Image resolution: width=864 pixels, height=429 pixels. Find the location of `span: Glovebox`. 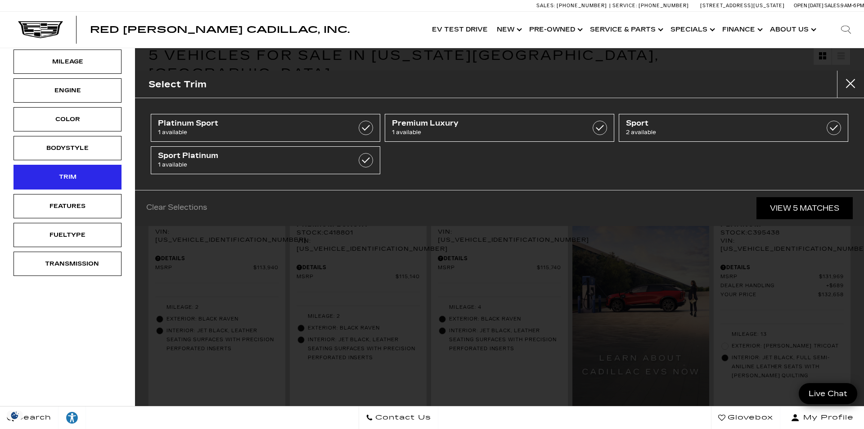

span: Glovebox is located at coordinates (749, 417).